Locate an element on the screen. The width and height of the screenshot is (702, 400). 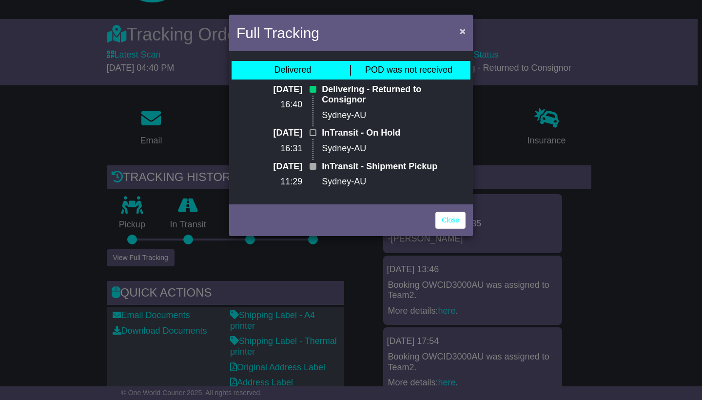
span: POD was not received is located at coordinates (409, 70).